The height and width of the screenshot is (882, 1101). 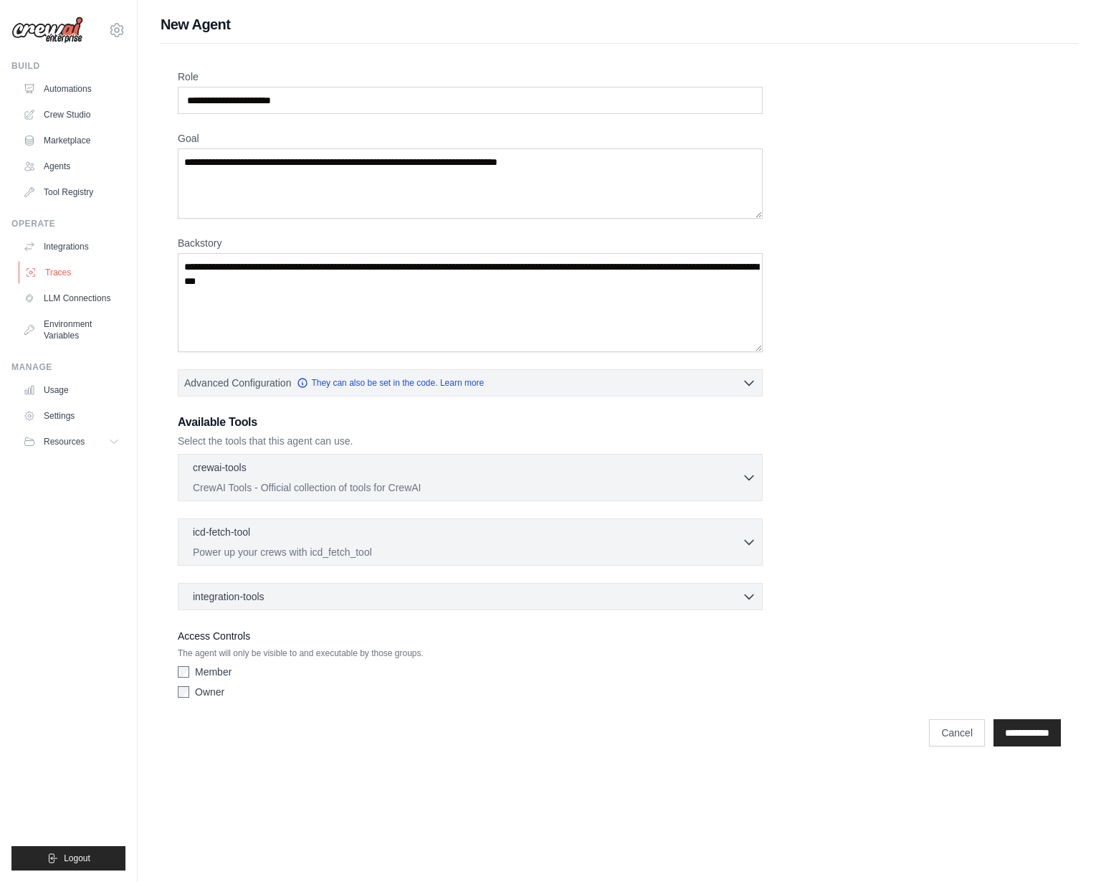 What do you see at coordinates (219, 467) in the screenshot?
I see `p: crewai-tools` at bounding box center [219, 467].